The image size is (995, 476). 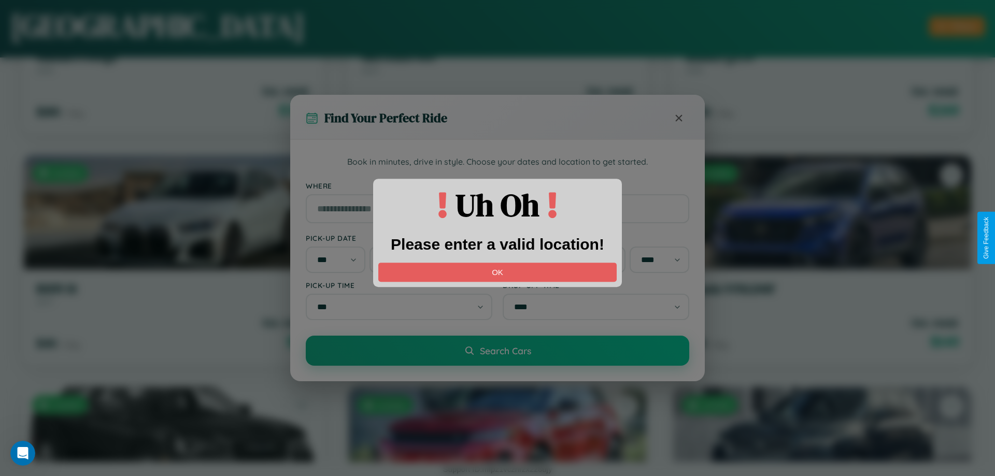 What do you see at coordinates (399, 238) in the screenshot?
I see `label: Pick-up Date` at bounding box center [399, 238].